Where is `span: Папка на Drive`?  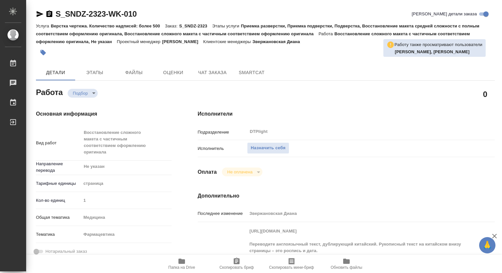 span: Папка на Drive is located at coordinates (182, 268).